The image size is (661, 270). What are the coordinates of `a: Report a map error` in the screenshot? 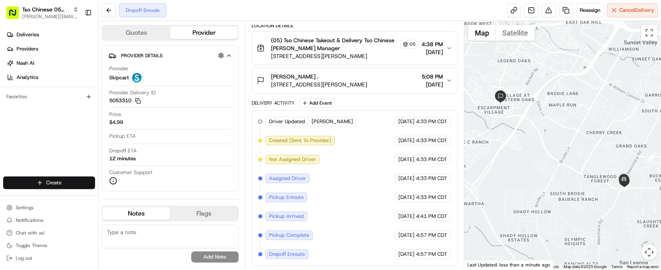 It's located at (643, 266).